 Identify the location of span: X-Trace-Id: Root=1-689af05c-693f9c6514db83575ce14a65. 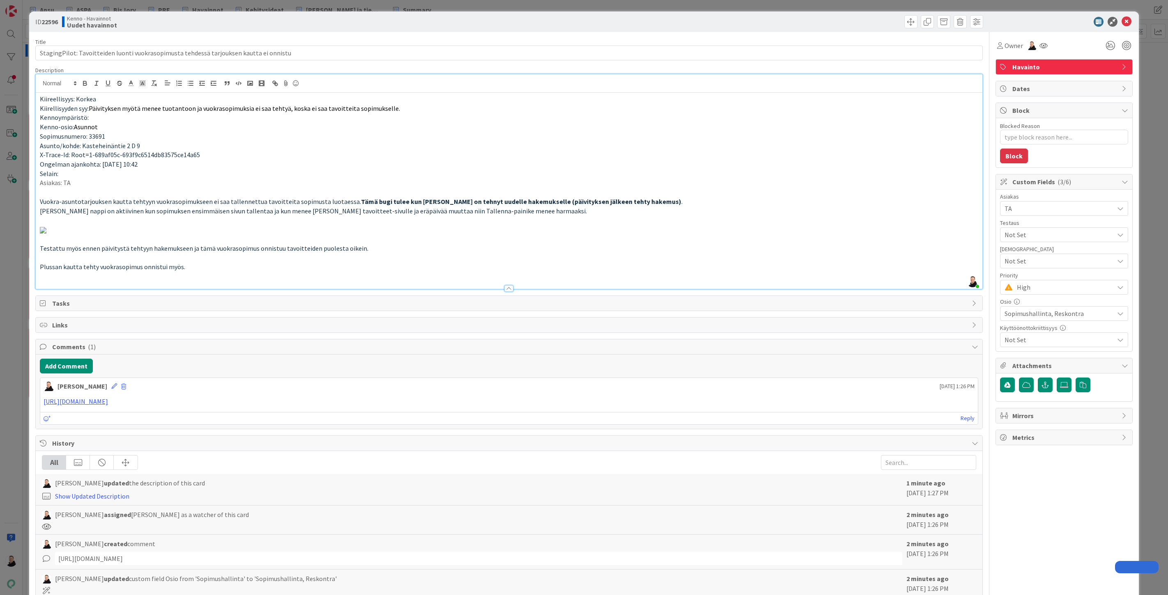
(120, 155).